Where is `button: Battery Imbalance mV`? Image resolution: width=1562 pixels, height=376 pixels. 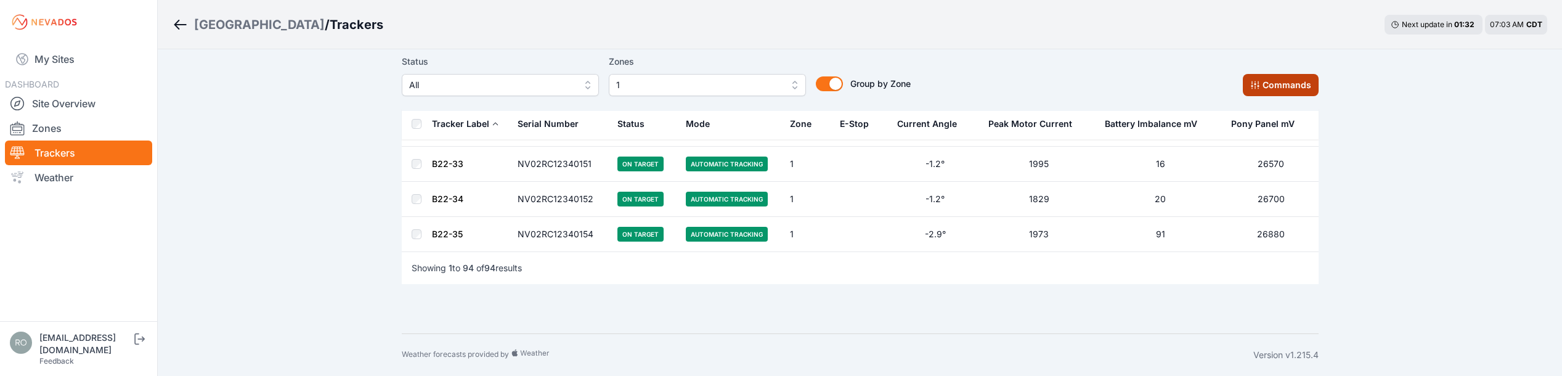
button: Battery Imbalance mV is located at coordinates (1156, 124).